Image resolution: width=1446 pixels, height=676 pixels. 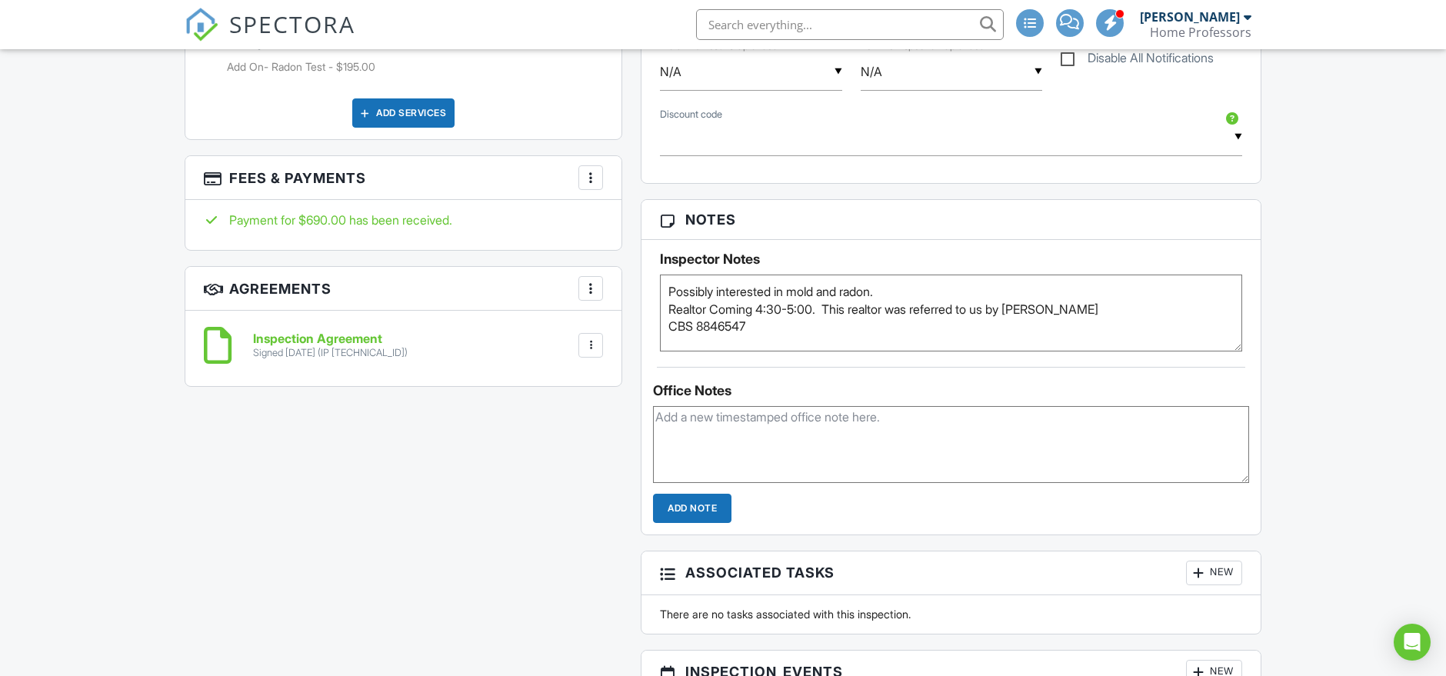 I want to click on div: Payment for $690.00 has been received., so click(x=403, y=220).